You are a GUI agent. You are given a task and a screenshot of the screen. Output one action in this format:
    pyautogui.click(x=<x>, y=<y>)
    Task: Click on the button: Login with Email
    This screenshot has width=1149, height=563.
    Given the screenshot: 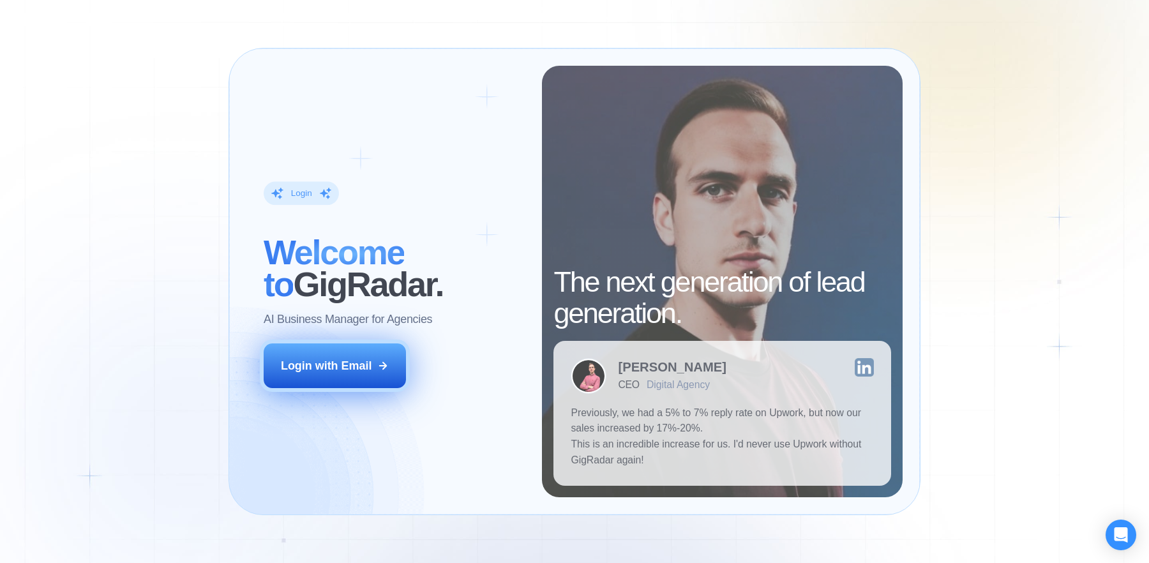 What is the action you would take?
    pyautogui.click(x=334, y=366)
    